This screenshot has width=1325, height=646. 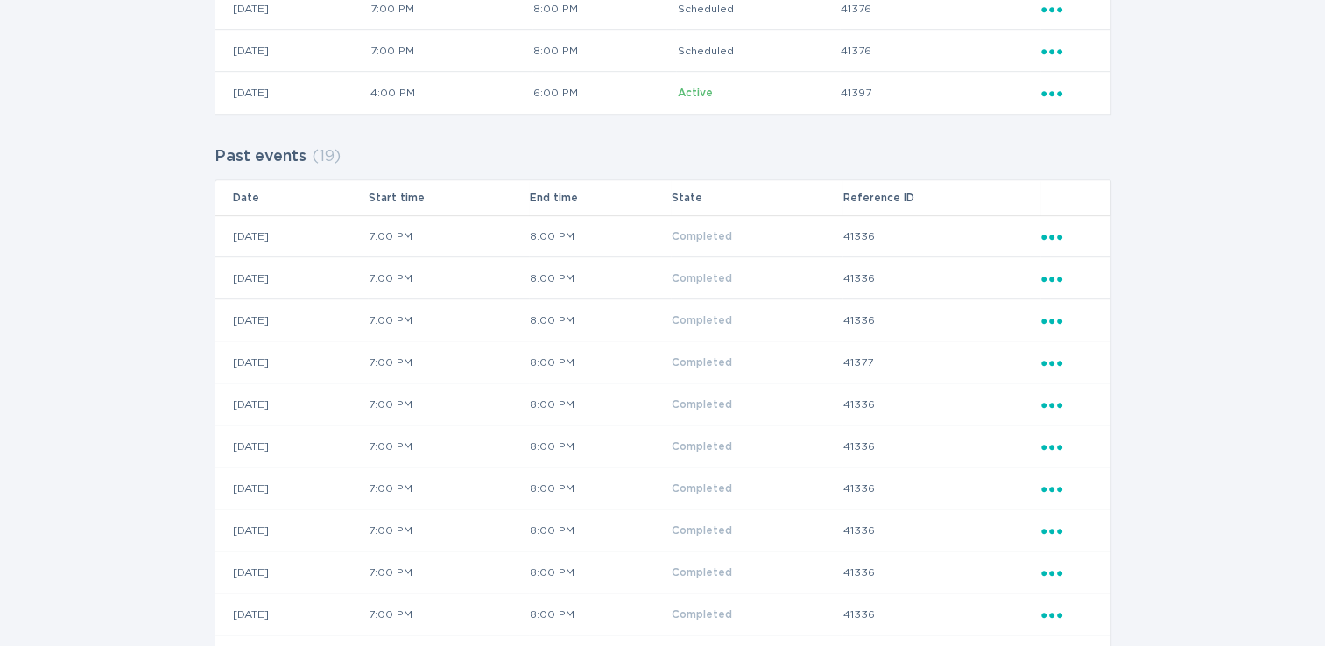 I want to click on tr: 26f53c00d72f4e25aa6305c6bbe15d65, so click(x=663, y=236).